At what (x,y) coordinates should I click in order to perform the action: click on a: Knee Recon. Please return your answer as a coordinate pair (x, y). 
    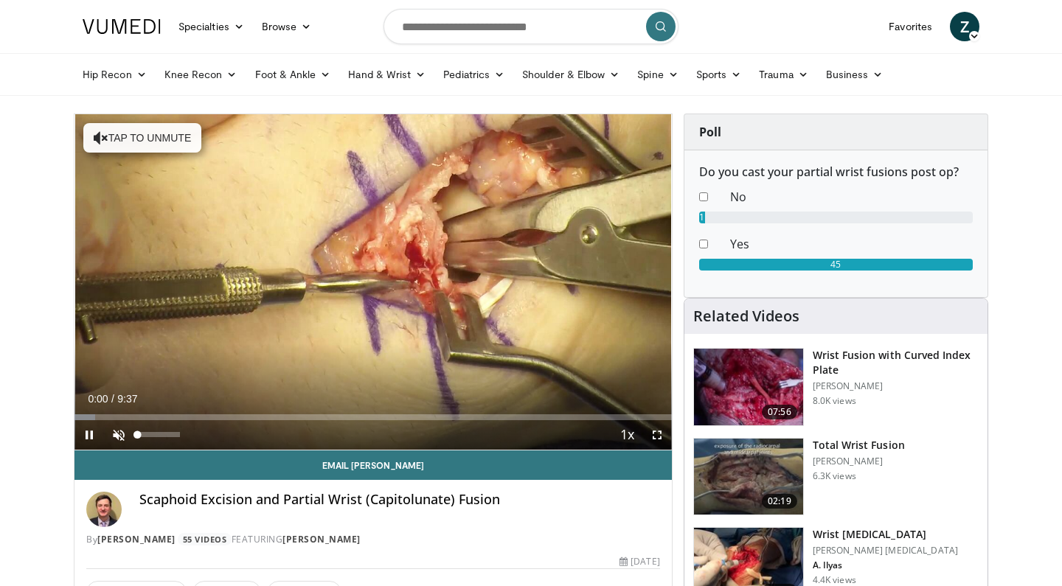
    Looking at the image, I should click on (201, 75).